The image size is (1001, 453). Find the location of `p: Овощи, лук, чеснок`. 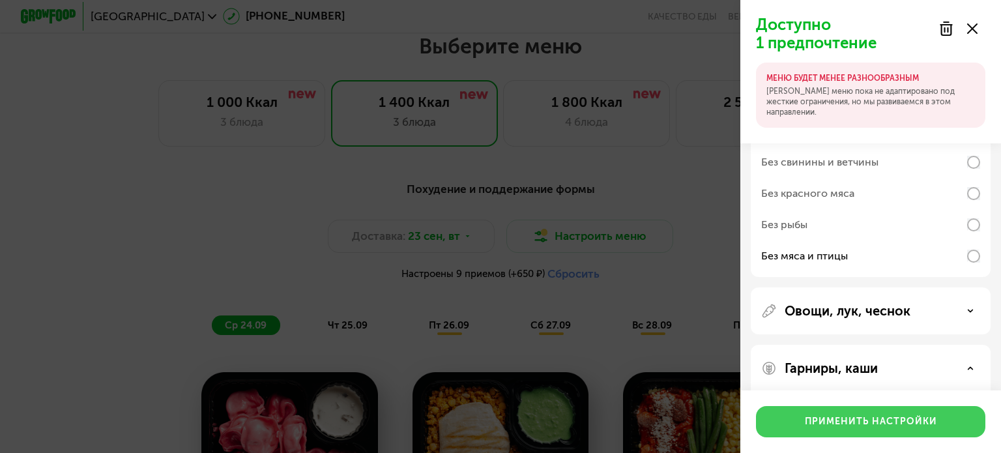

p: Овощи, лук, чеснок is located at coordinates (848, 311).